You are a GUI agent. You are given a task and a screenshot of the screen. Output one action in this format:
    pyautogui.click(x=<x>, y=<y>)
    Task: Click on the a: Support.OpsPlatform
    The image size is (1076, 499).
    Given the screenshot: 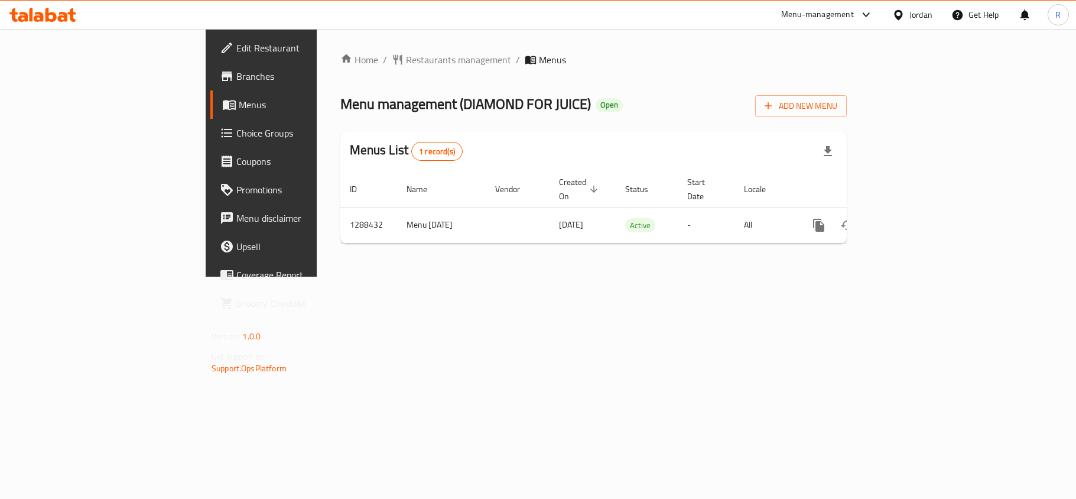 What is the action you would take?
    pyautogui.click(x=249, y=368)
    